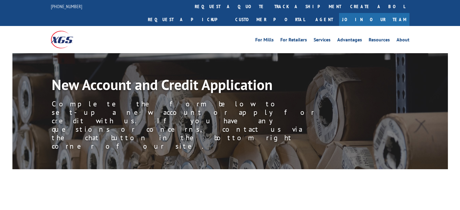 The width and height of the screenshot is (460, 210). I want to click on h1: New Account and Credit Application, so click(188, 86).